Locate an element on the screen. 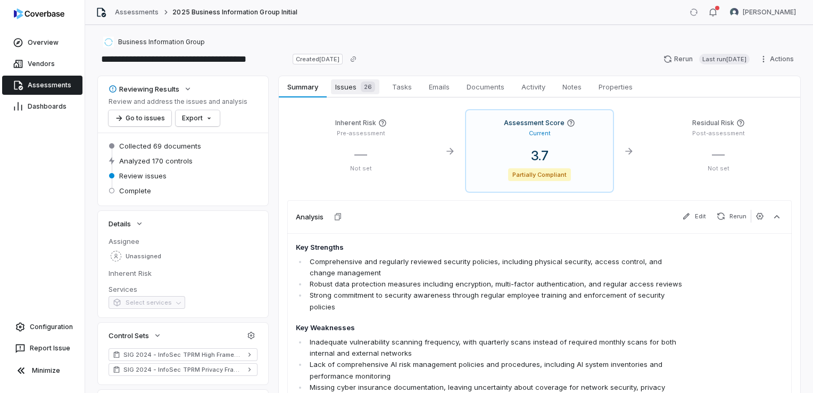 This screenshot has height=393, width=813. li: Lack of comprehensive AI risk management policies and procedures, including AI system inventories... is located at coordinates (497, 370).